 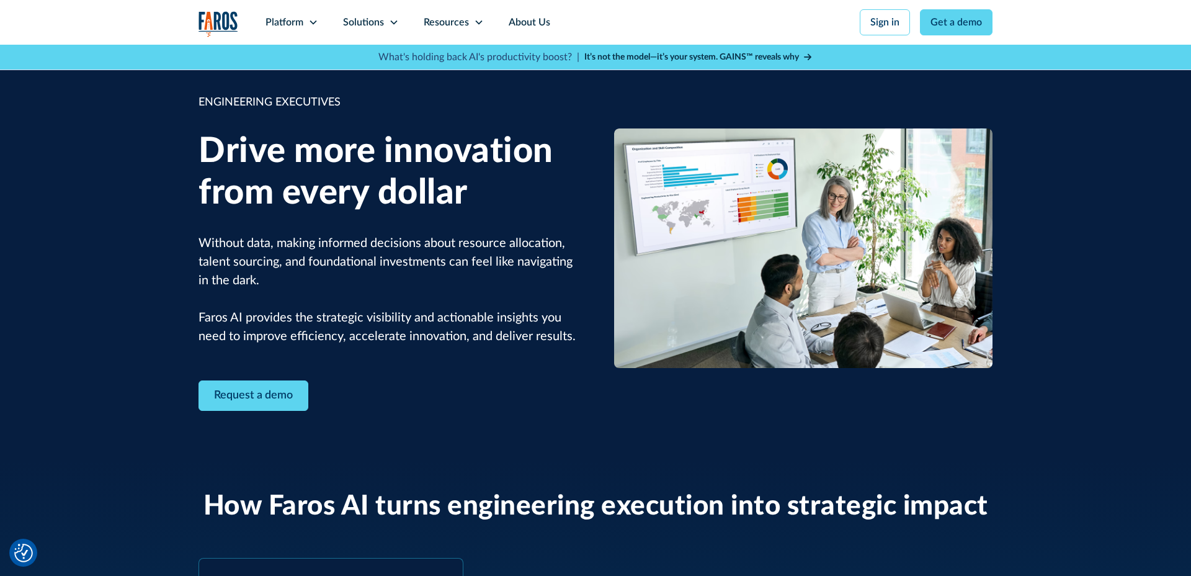 I want to click on h2: How Faros AI turns engineering execution into strategic impact, so click(x=596, y=506).